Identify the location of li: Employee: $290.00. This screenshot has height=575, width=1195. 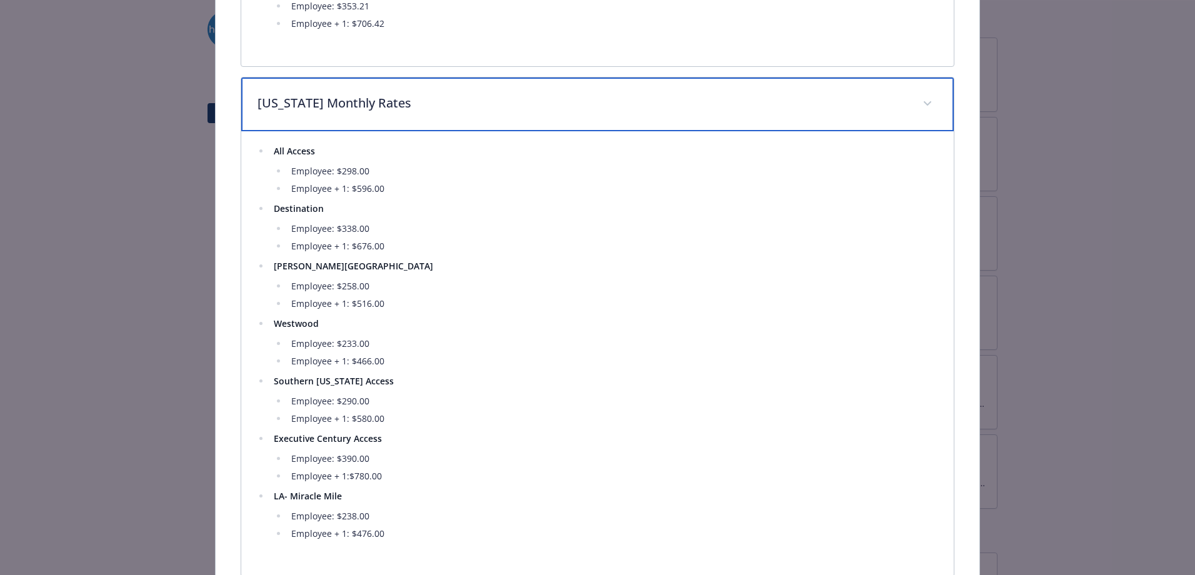
(613, 401).